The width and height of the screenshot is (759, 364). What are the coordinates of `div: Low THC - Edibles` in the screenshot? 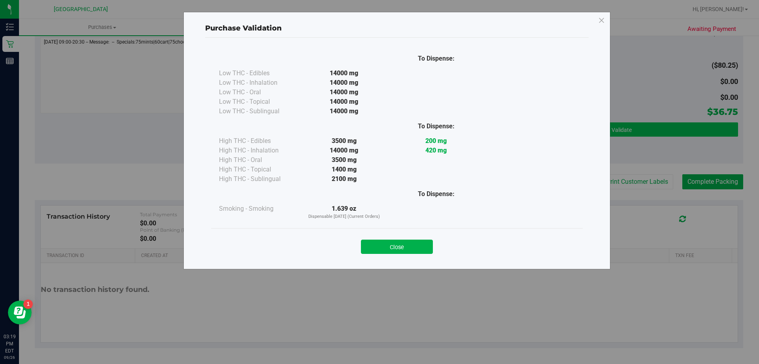 It's located at (259, 73).